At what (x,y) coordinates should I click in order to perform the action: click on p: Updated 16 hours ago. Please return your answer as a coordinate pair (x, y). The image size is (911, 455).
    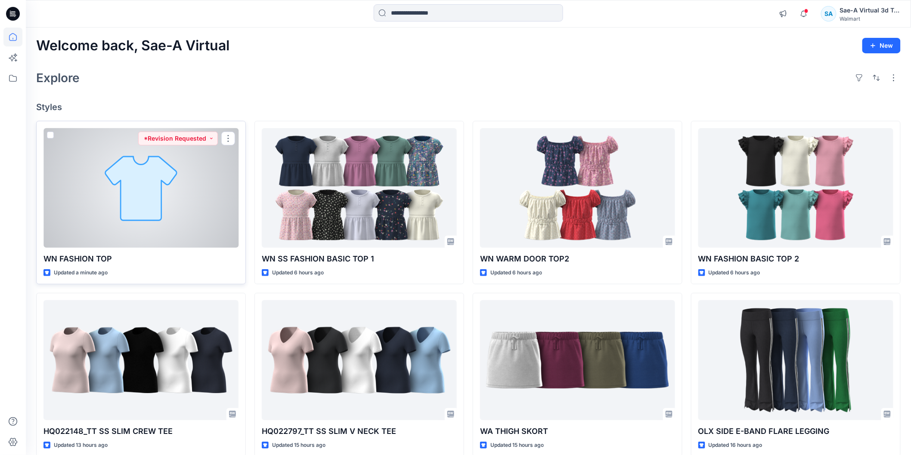
    Looking at the image, I should click on (735, 445).